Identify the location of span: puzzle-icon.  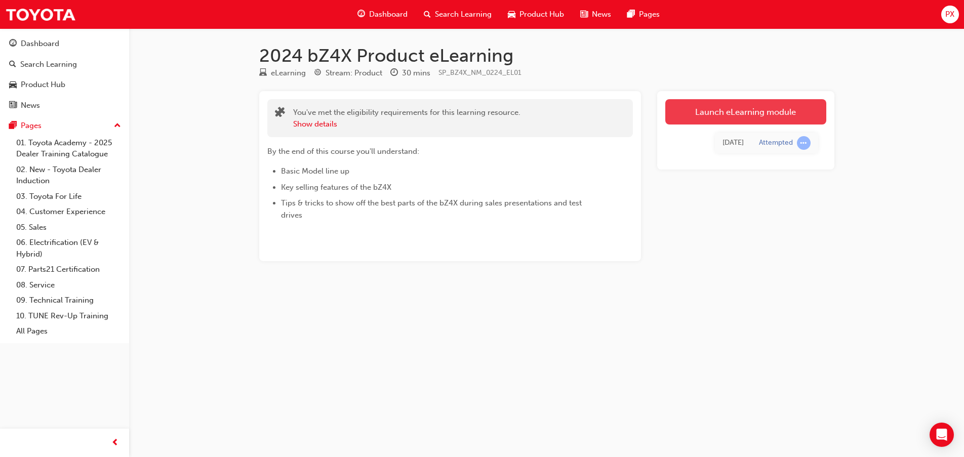
(280, 113).